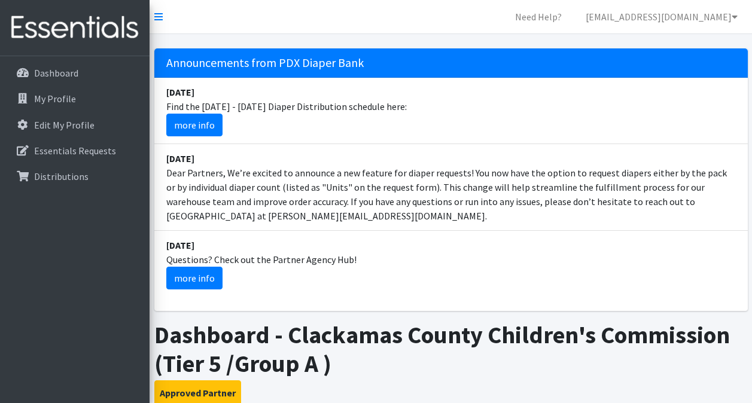  Describe the element at coordinates (75, 99) in the screenshot. I see `a: My Profile` at that location.